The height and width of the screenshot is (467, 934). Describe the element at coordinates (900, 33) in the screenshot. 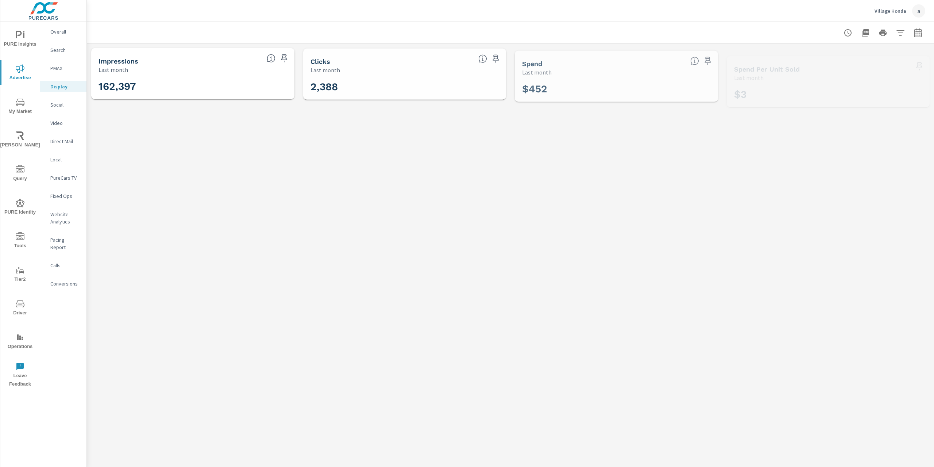

I see `button: Apply Filters` at that location.